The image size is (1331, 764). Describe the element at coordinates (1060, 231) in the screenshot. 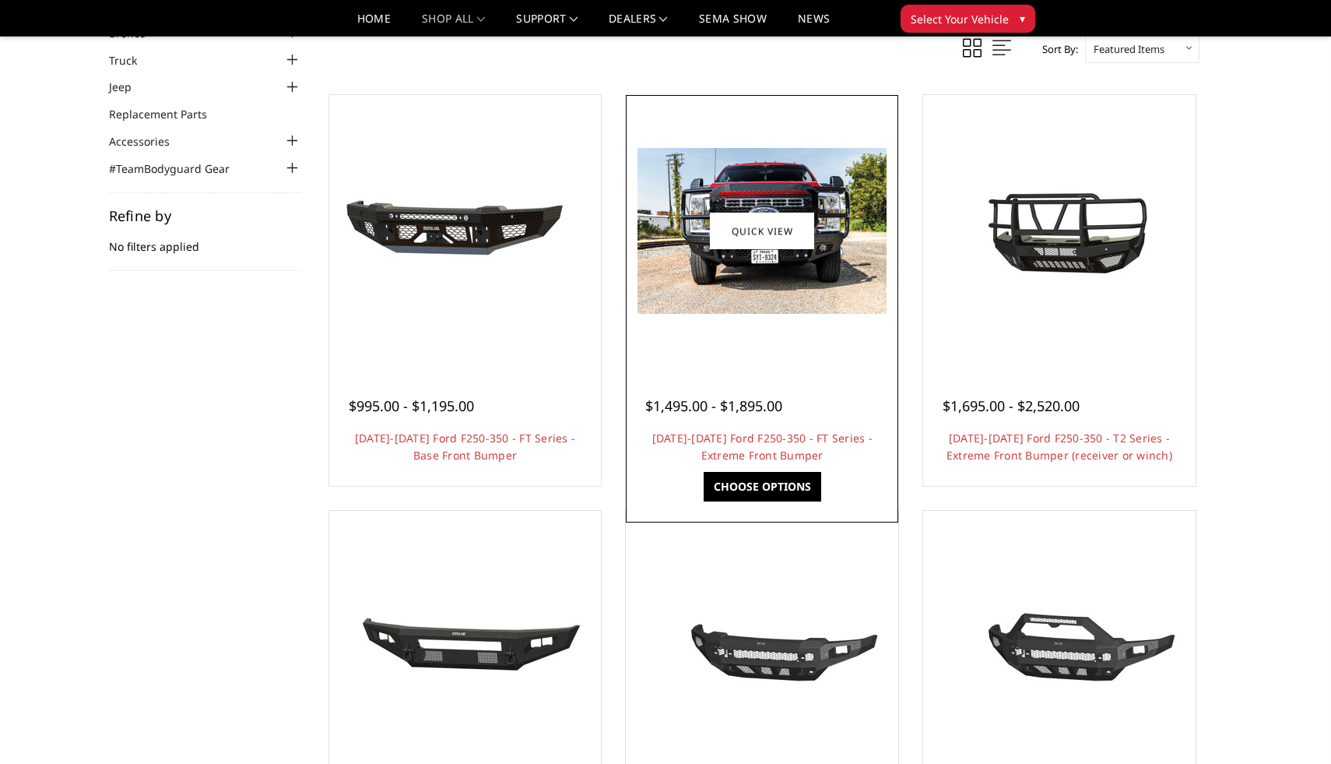

I see `a: 2023-2026 Ford F250-350 - T2 Series - Extreme Front Bumper (receiver or winch) 2023-2026 Ford F25...` at that location.